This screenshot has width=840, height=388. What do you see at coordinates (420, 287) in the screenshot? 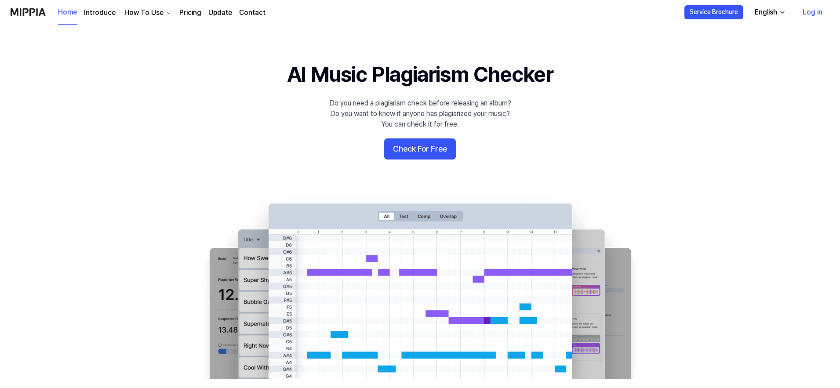
I see `img: main Image` at bounding box center [420, 287].